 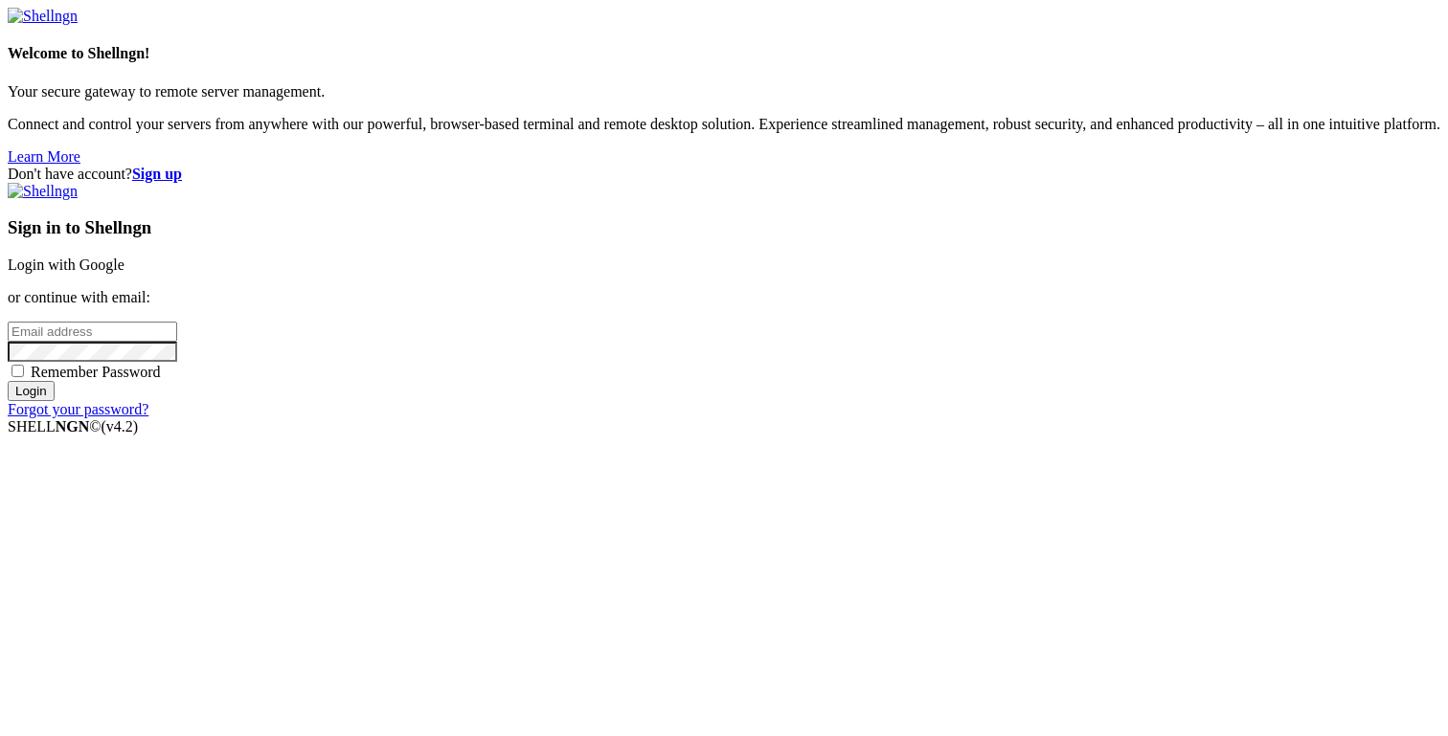 I want to click on span: SHELL ©, so click(x=73, y=426).